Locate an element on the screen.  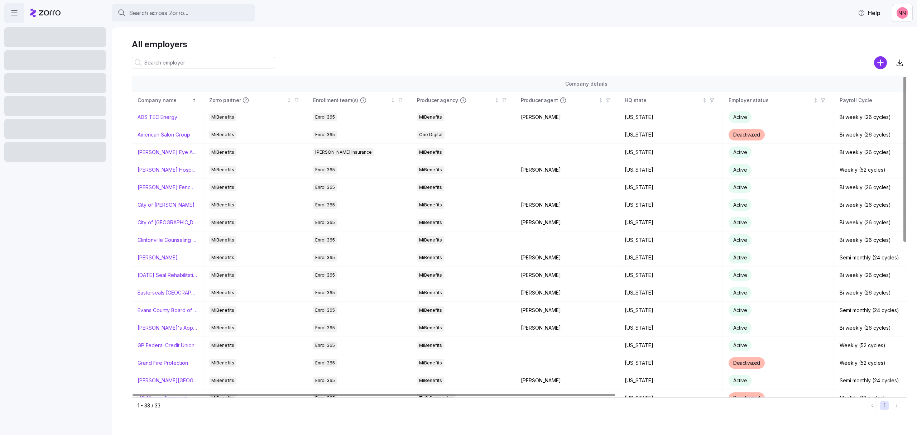
div: HQ state is located at coordinates (663, 100).